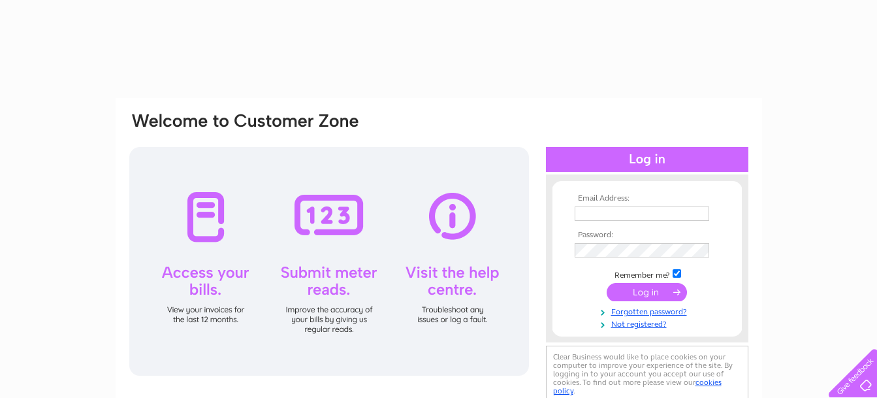  I want to click on input: Submit, so click(647, 292).